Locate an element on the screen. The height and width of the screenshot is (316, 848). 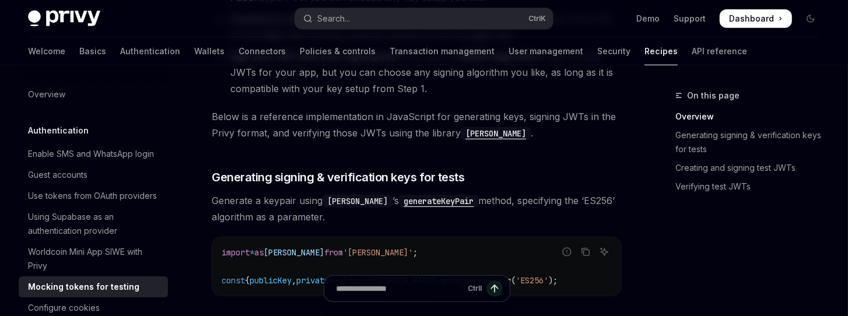
a: Security is located at coordinates (614, 51).